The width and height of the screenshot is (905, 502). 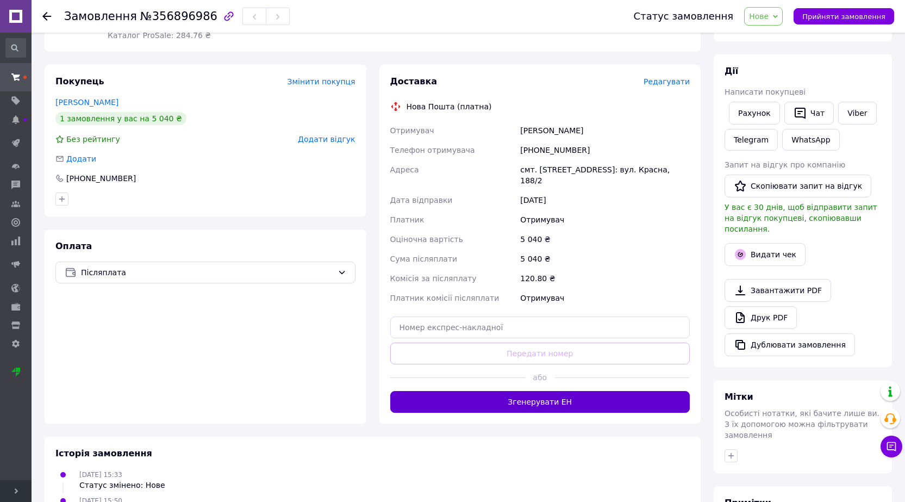 I want to click on div: 1 замовлення у вас на 5 040 ₴, so click(x=121, y=118).